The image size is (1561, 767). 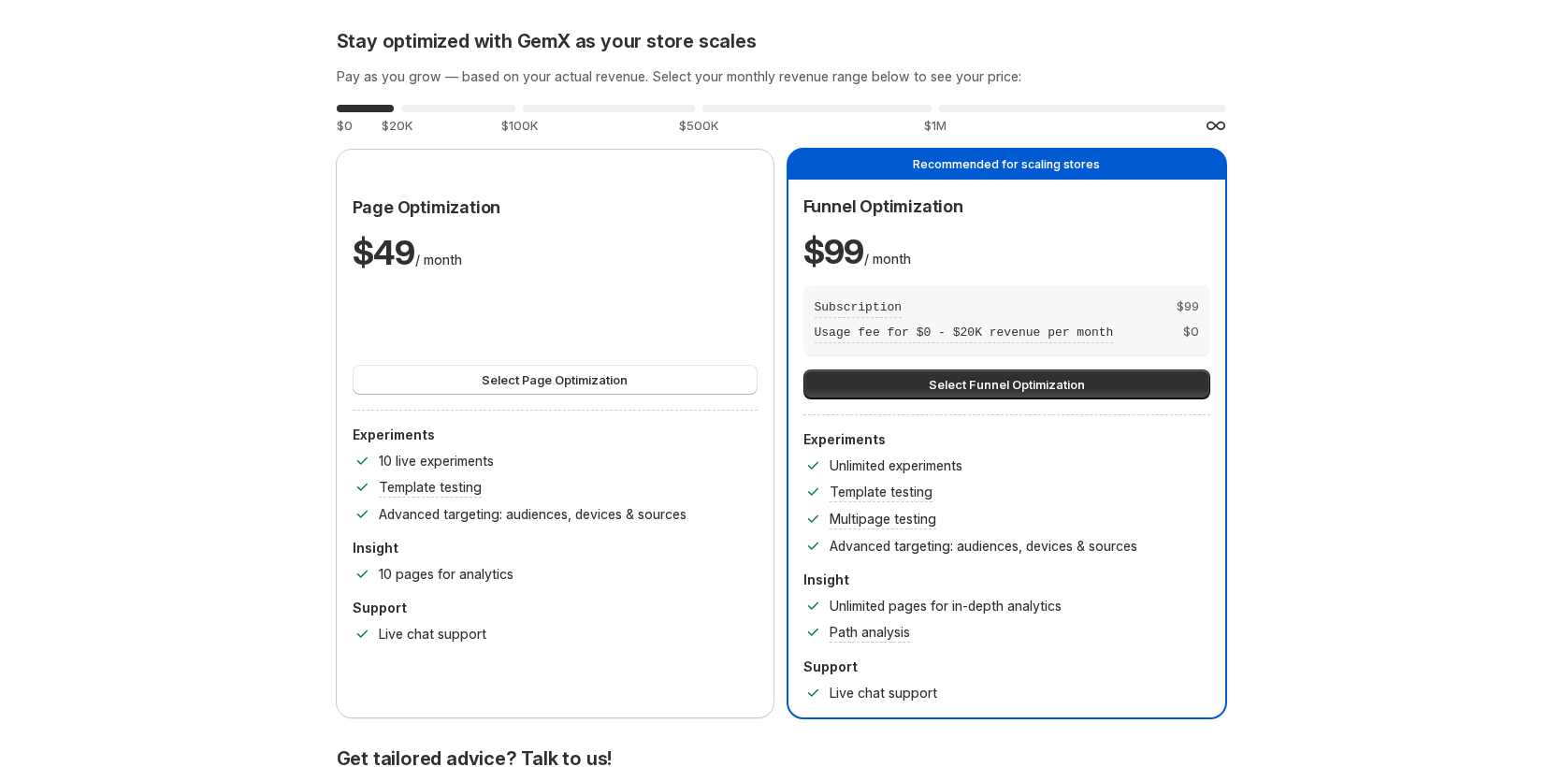 What do you see at coordinates (883, 206) in the screenshot?
I see `span: Funnel Optimization` at bounding box center [883, 206].